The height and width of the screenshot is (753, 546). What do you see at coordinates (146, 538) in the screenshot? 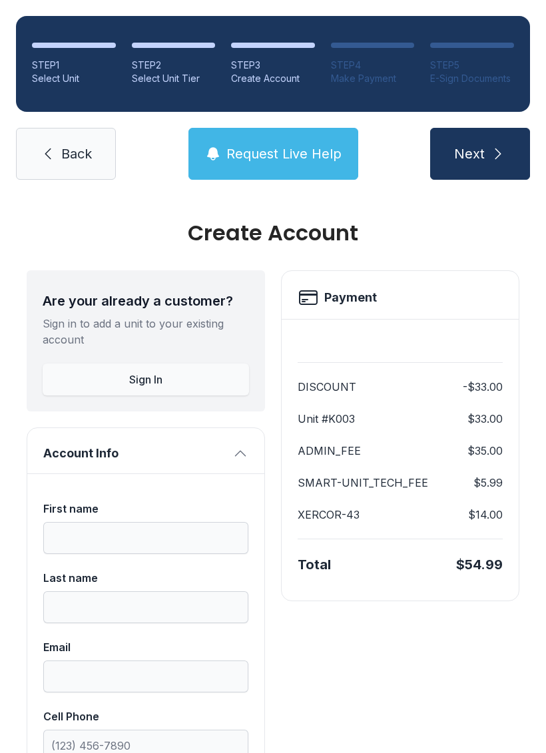
I see `input: First name` at bounding box center [146, 538].